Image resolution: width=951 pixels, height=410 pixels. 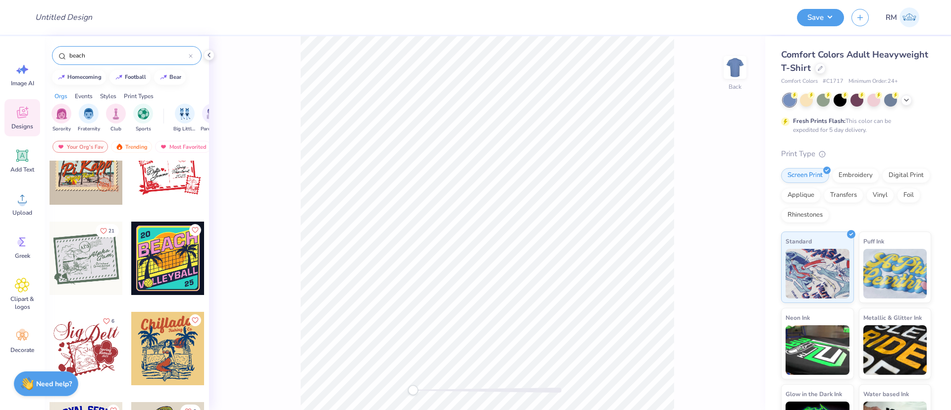 I want to click on span: Minimum Order: 24 +, so click(x=874, y=81).